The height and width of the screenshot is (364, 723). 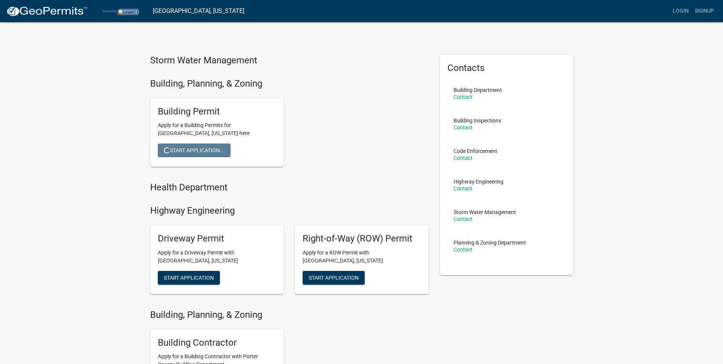 I want to click on h4: Storm Water Management, so click(x=289, y=60).